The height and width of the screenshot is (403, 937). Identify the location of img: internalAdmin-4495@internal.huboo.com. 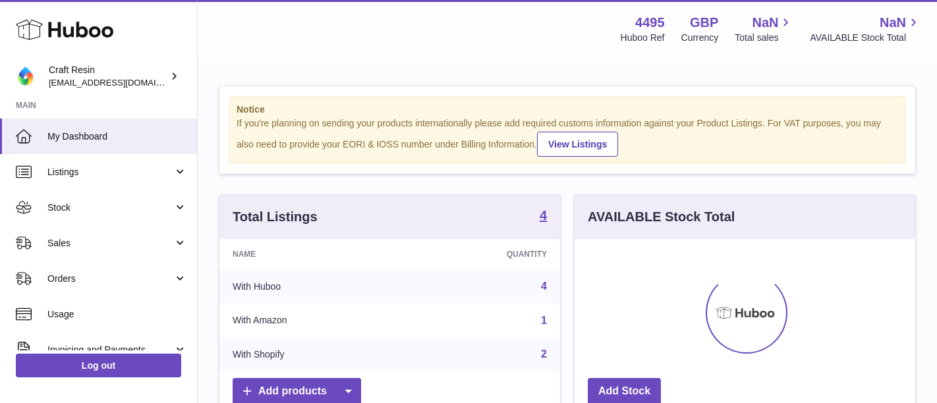
(26, 76).